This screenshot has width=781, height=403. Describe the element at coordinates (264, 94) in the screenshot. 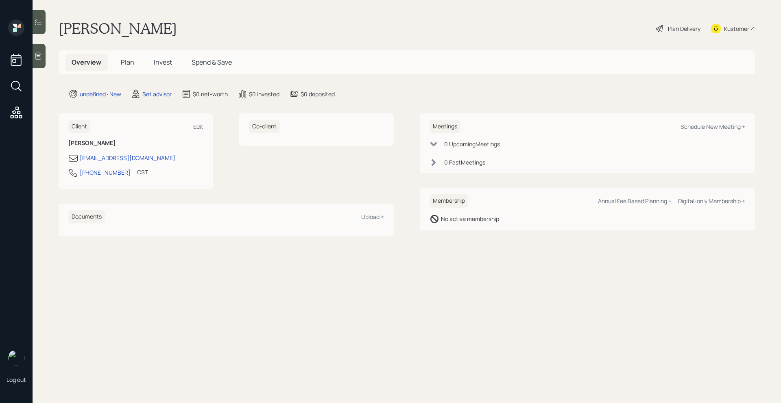

I see `div: $0 invested` at that location.